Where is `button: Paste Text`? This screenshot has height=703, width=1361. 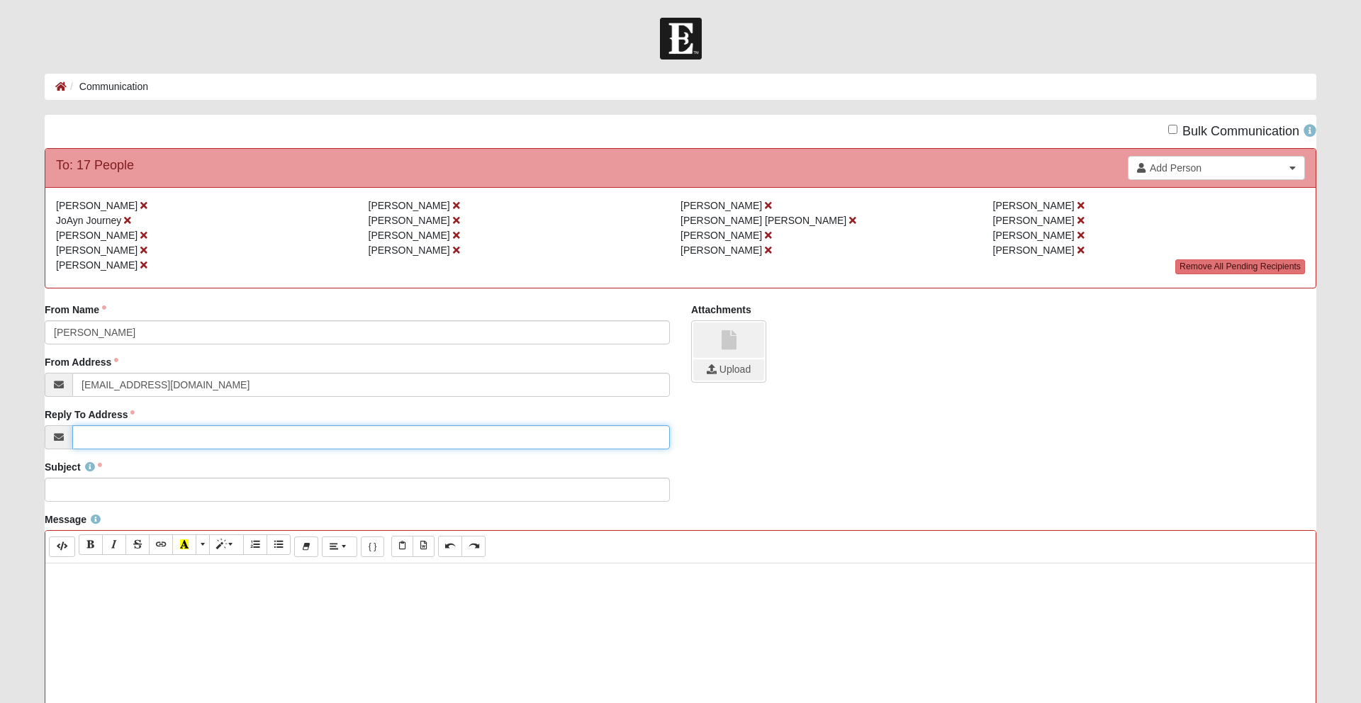 button: Paste Text is located at coordinates (402, 546).